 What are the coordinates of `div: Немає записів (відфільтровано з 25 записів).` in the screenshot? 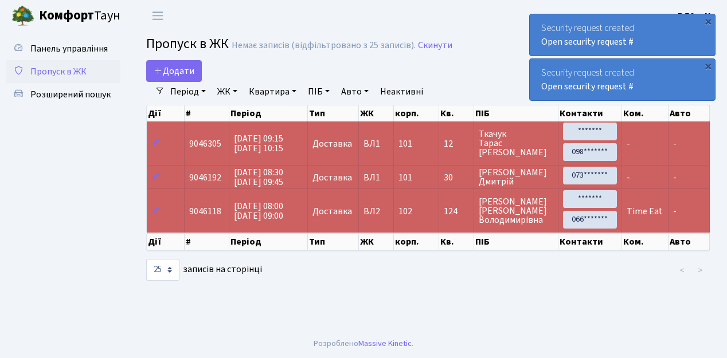 It's located at (323, 45).